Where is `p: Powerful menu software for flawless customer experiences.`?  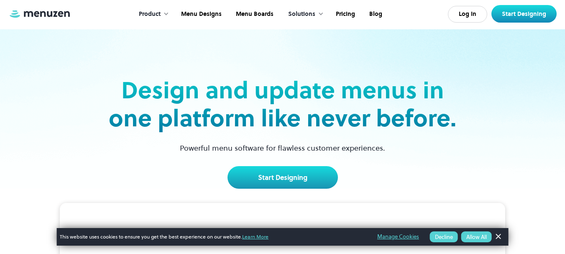 p: Powerful menu software for flawless customer experiences. is located at coordinates (282, 148).